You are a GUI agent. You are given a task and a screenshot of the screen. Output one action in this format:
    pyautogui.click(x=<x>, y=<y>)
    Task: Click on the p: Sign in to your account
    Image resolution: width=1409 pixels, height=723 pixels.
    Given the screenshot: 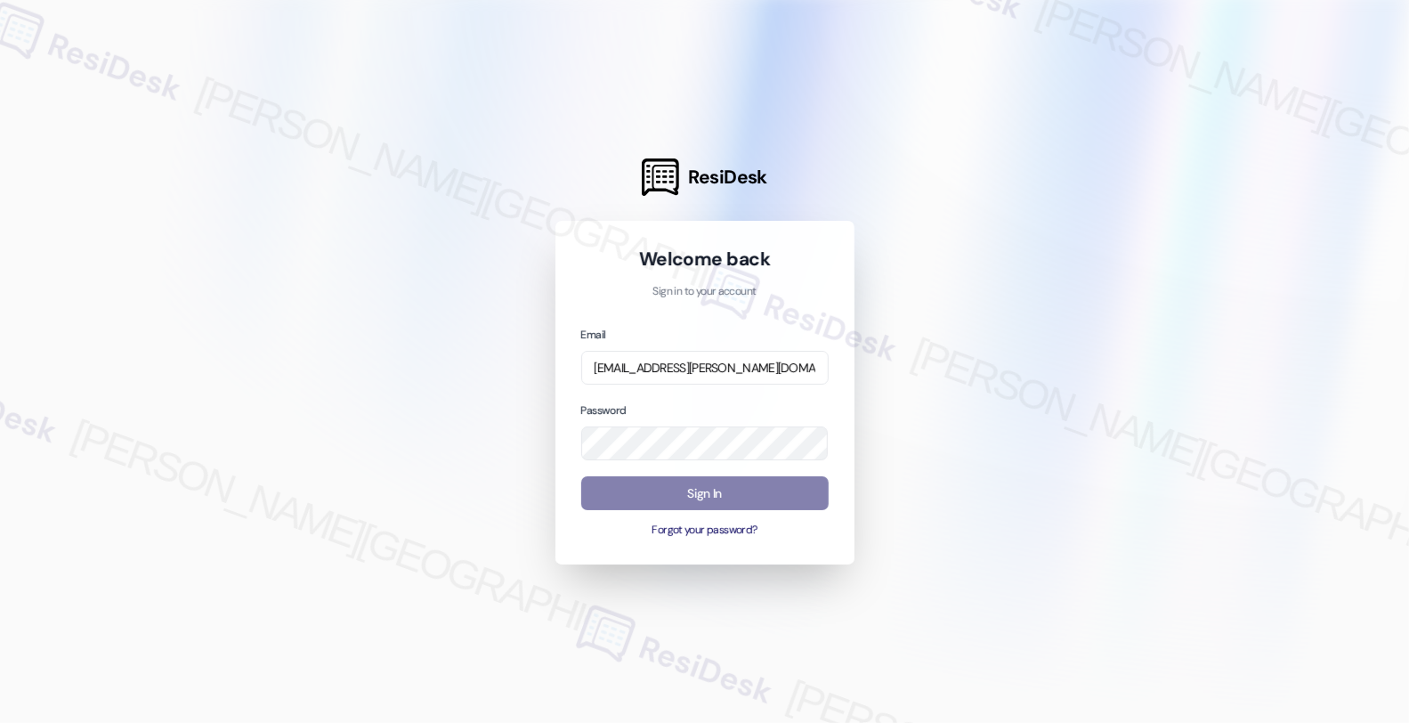 What is the action you would take?
    pyautogui.click(x=705, y=292)
    